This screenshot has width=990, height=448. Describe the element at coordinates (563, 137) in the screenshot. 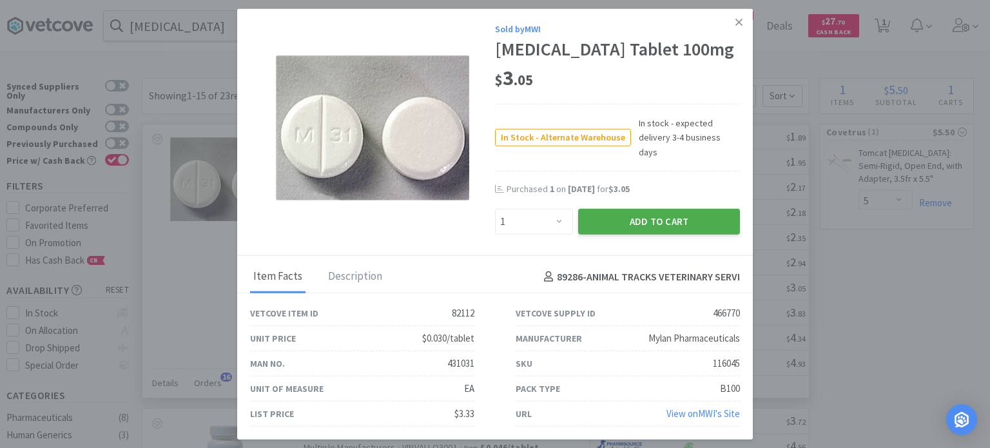

I see `span: In Stock - Alternate Warehouse` at that location.